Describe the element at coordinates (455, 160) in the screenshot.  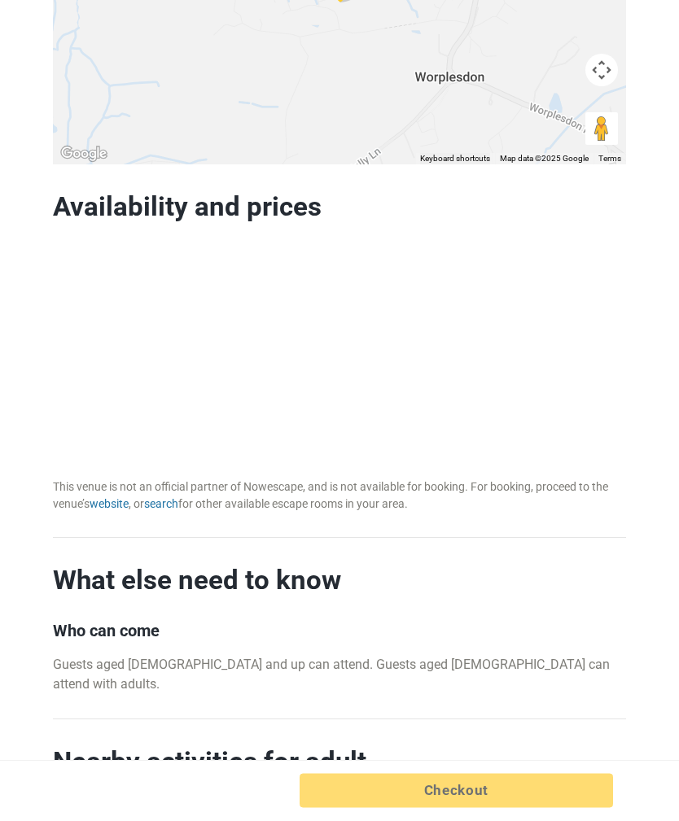
I see `button: Keyboard shortcuts` at that location.